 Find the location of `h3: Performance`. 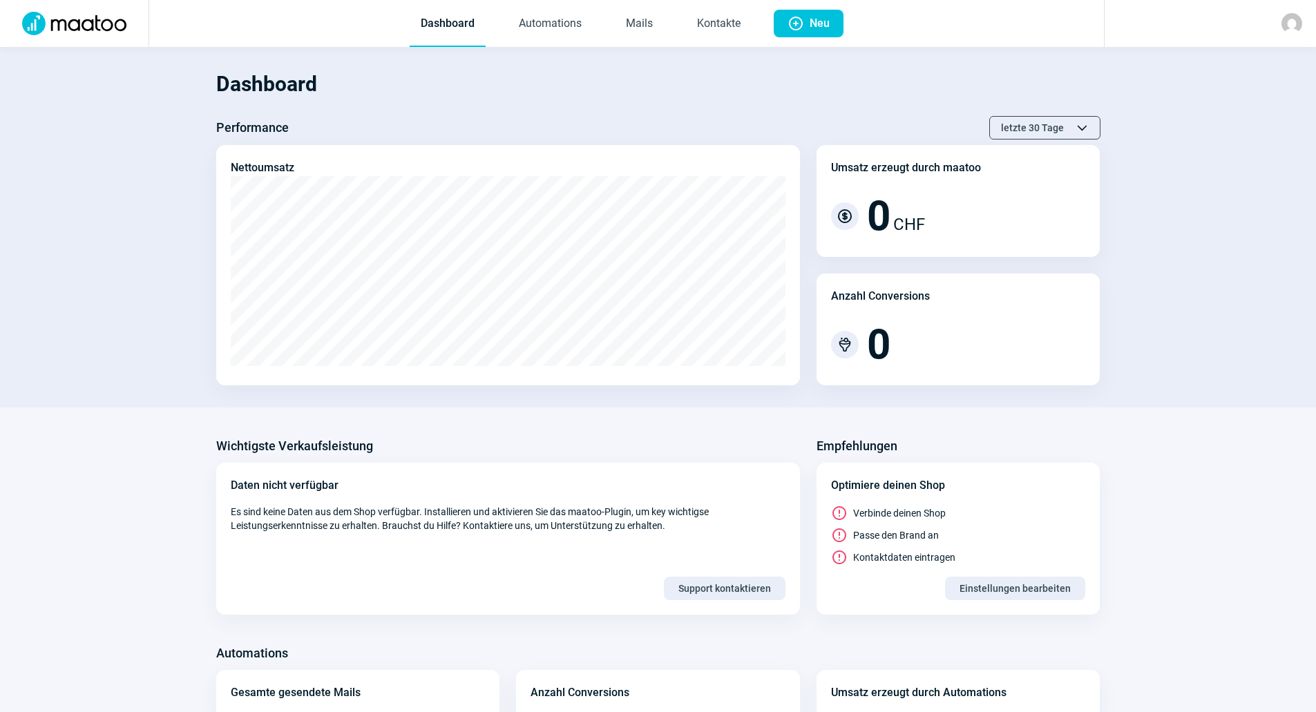

h3: Performance is located at coordinates (252, 128).